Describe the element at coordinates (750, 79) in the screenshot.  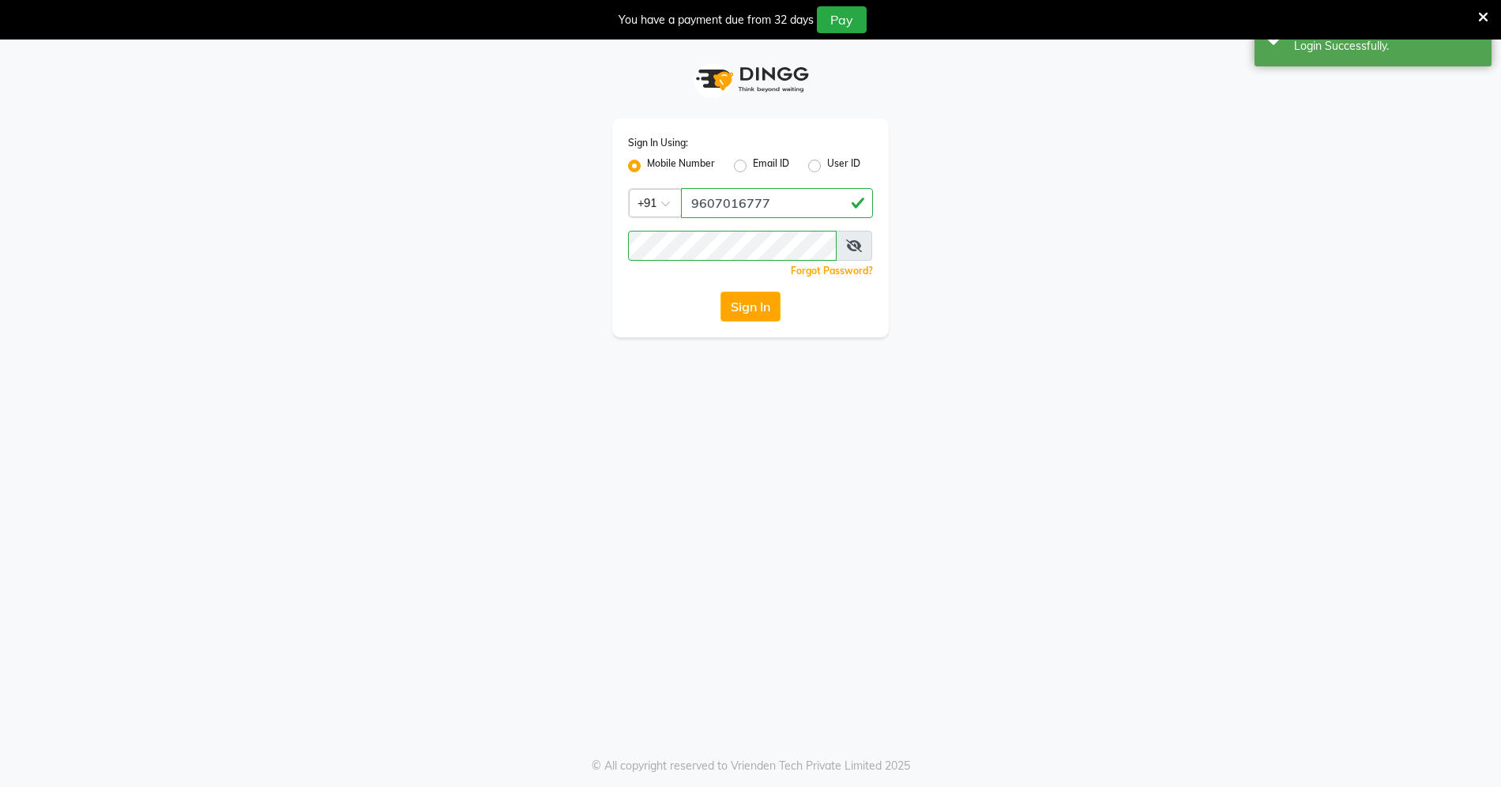
I see `img: logo1.svg` at that location.